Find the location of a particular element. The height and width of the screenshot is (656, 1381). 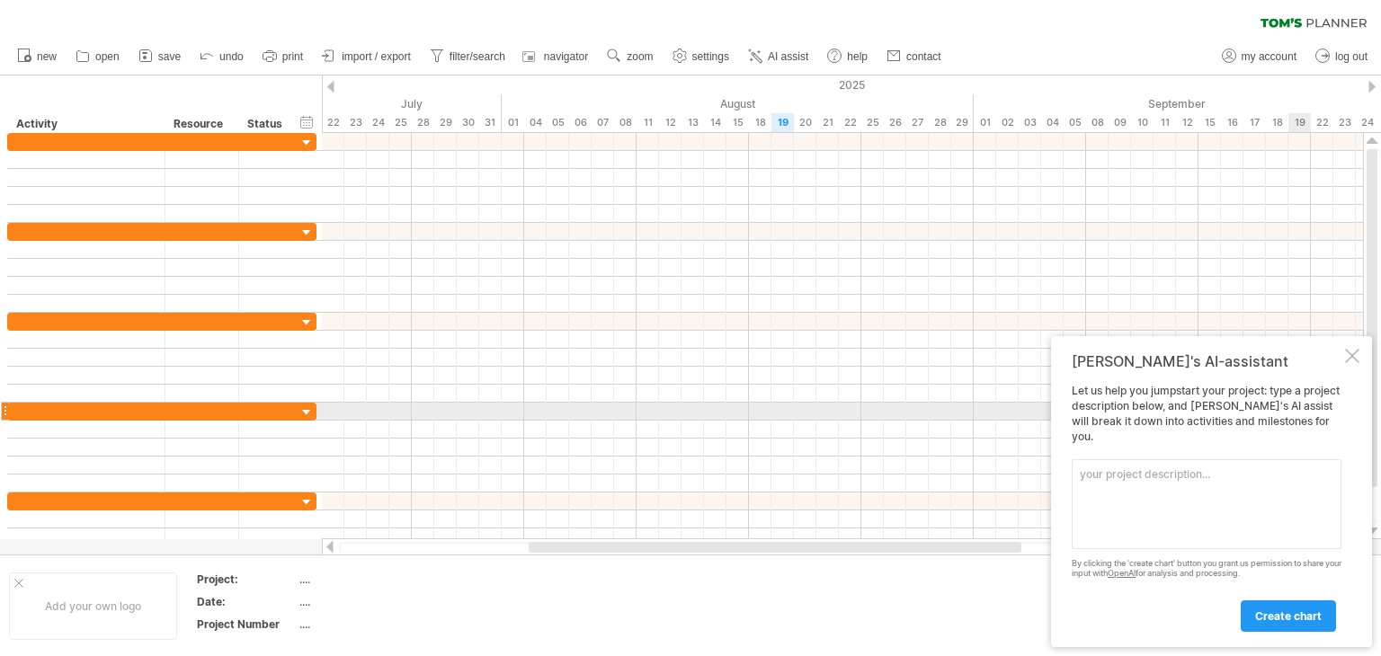

a: navigator is located at coordinates (556, 57).